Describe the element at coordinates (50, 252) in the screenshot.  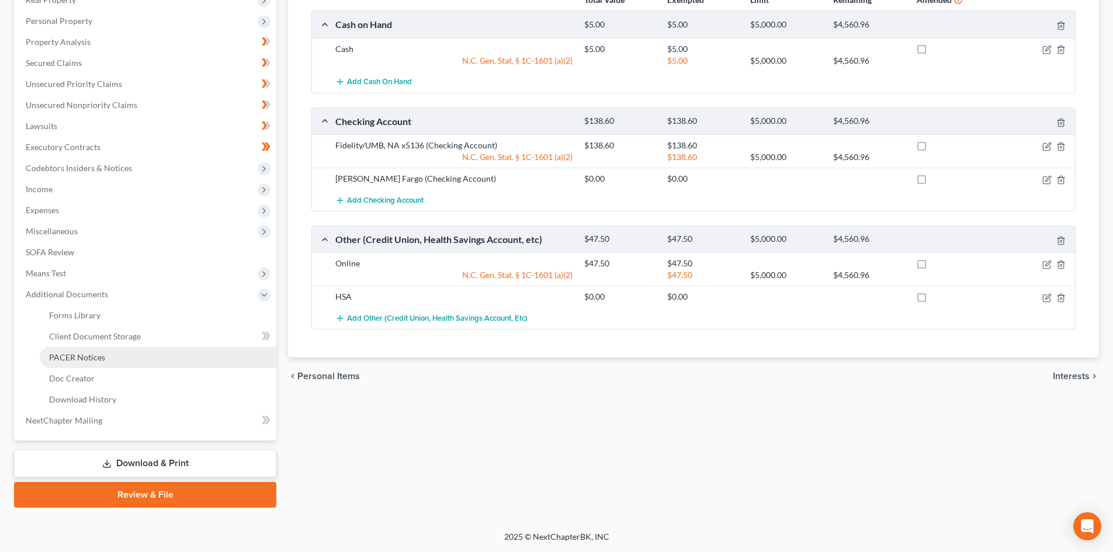
I see `span: SOFA Review` at that location.